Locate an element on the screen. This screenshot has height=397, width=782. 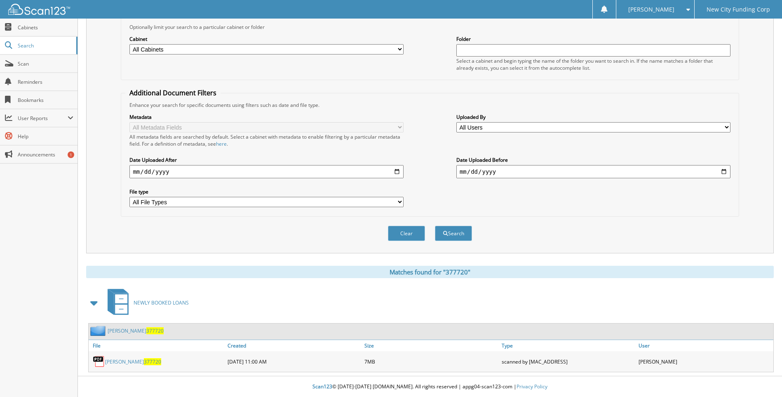
label: Date Uploaded After is located at coordinates (266, 160).